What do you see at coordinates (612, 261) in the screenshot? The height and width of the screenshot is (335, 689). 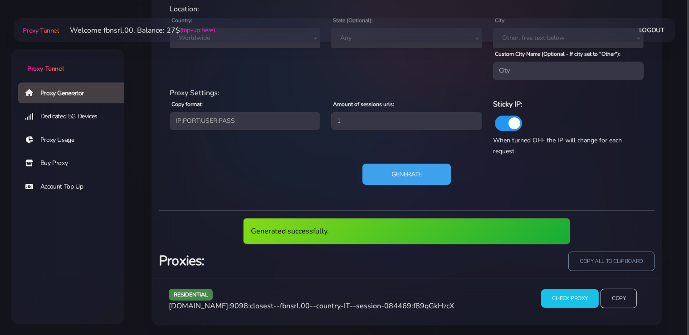 I see `input: copy all to clipboard` at bounding box center [612, 261].